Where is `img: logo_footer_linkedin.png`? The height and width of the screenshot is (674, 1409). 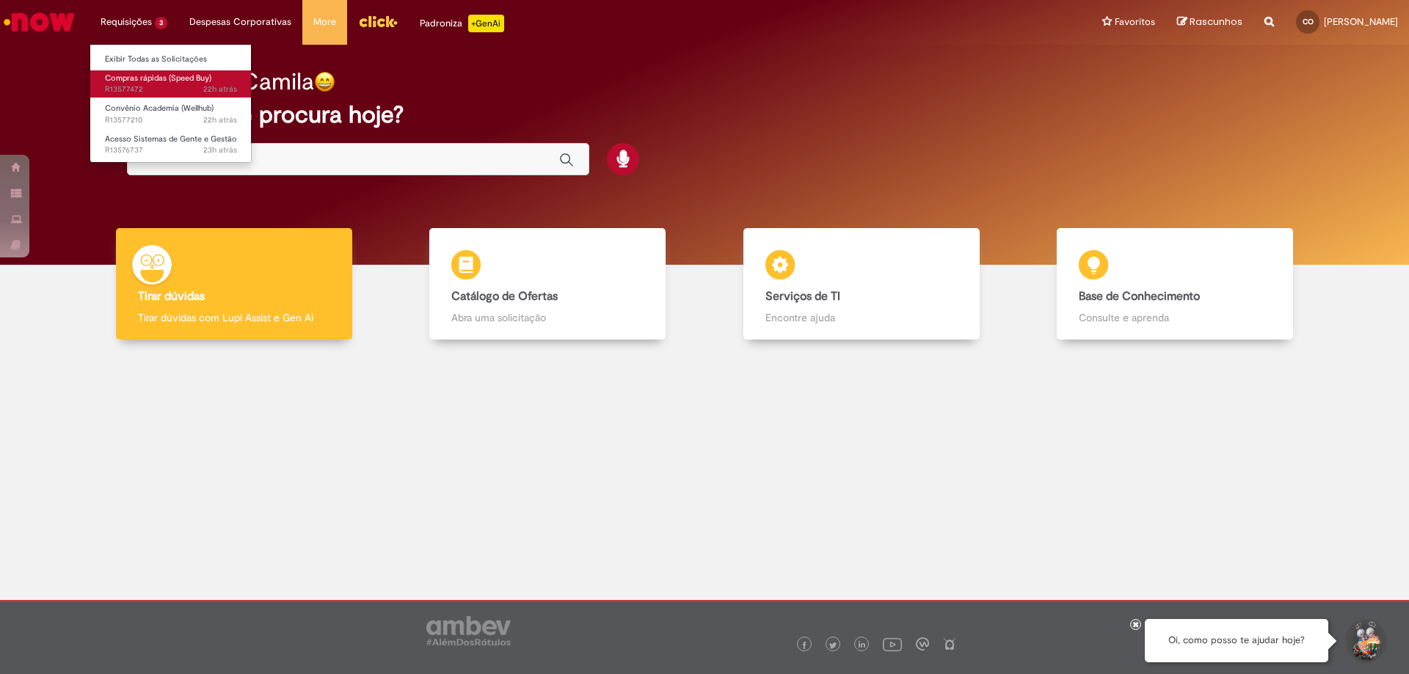 img: logo_footer_linkedin.png is located at coordinates (862, 646).